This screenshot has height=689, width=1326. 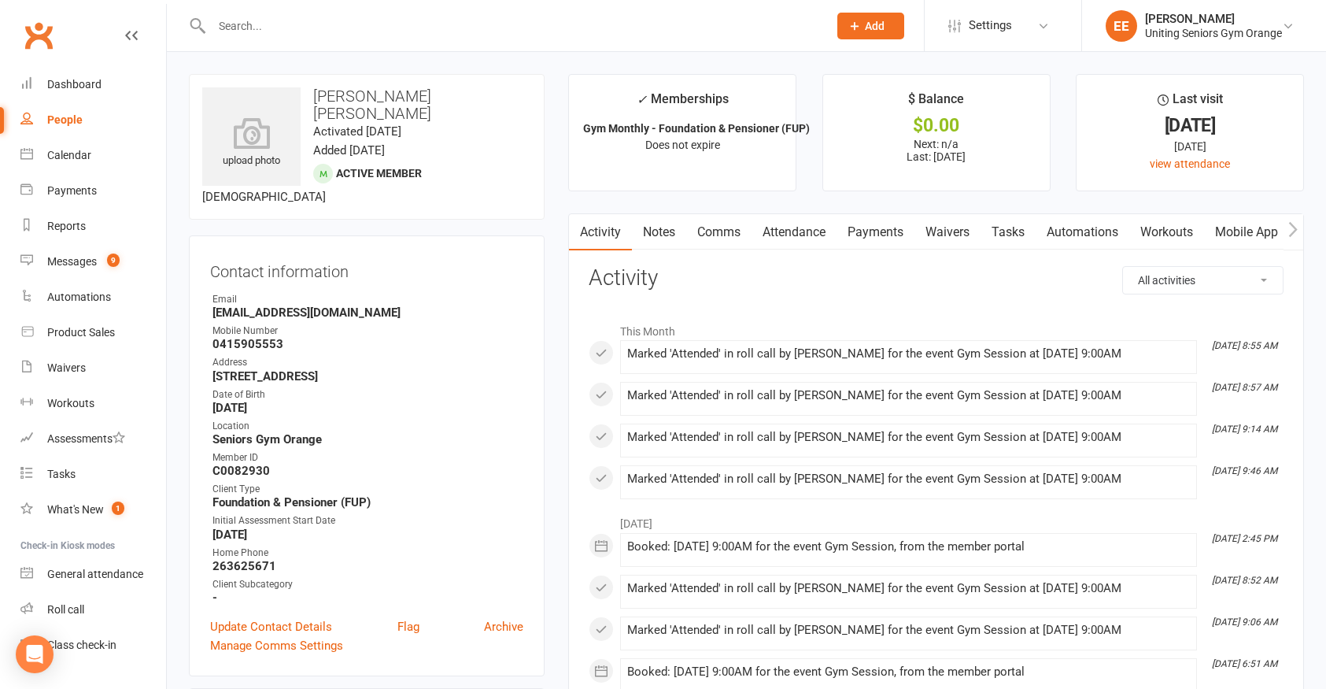 I want to click on a: Messages 9, so click(x=93, y=261).